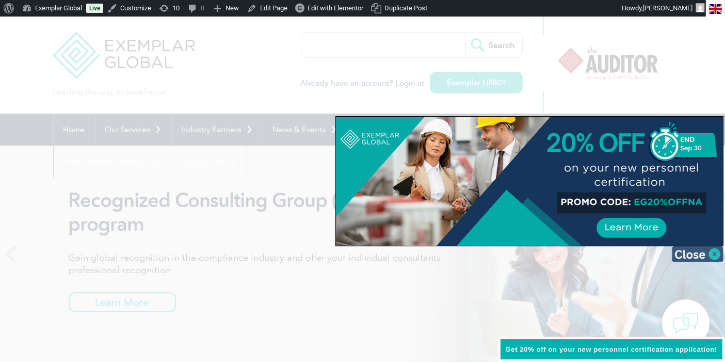 This screenshot has height=362, width=725. I want to click on img: en, so click(715, 9).